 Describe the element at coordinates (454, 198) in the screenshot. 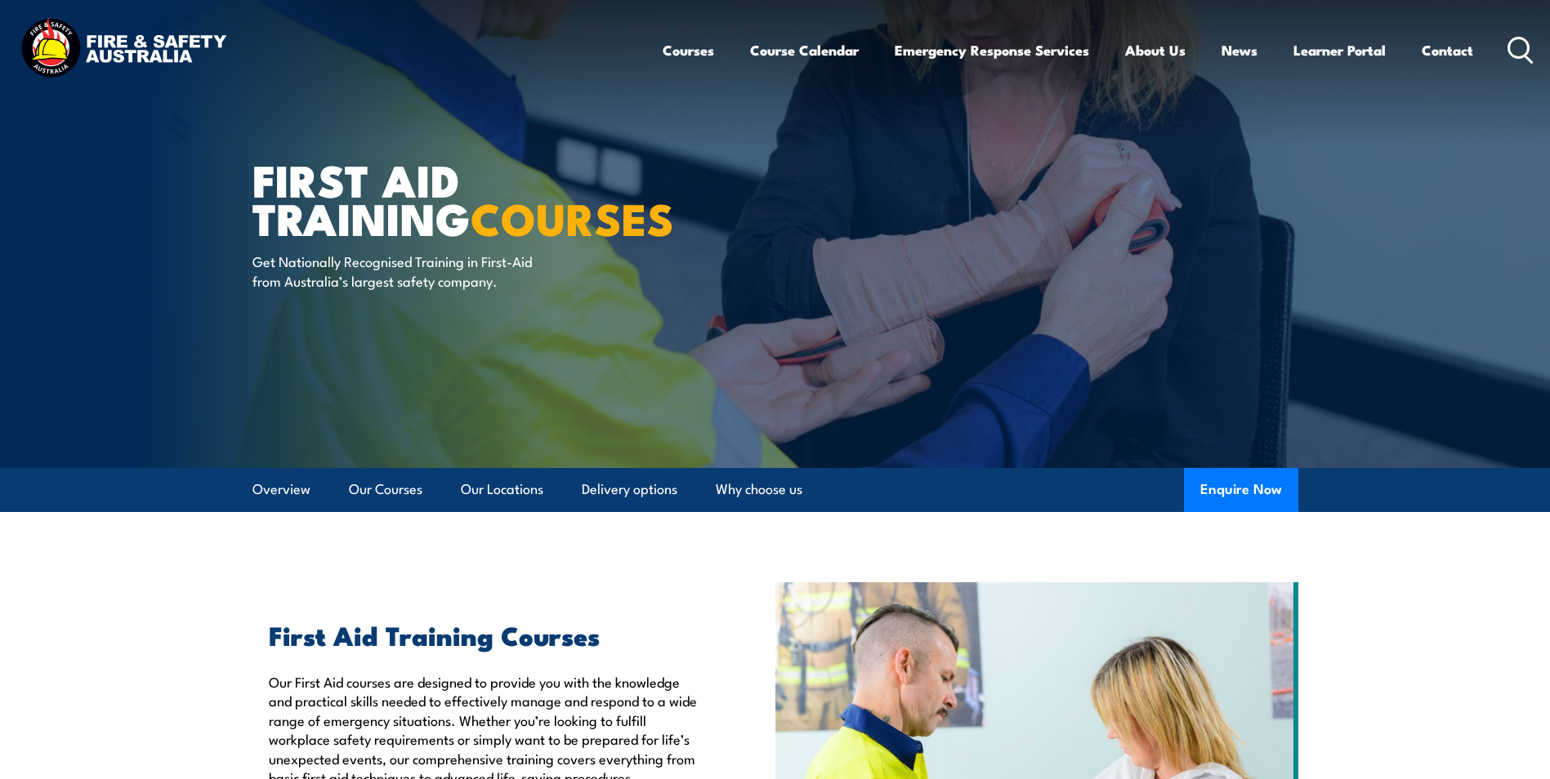

I see `h1: First Aid Training` at that location.